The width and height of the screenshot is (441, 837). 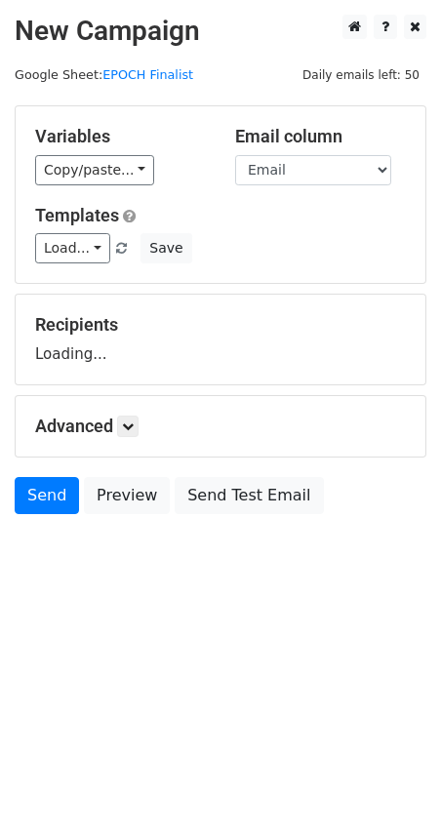 What do you see at coordinates (220, 325) in the screenshot?
I see `h5: Recipients` at bounding box center [220, 325].